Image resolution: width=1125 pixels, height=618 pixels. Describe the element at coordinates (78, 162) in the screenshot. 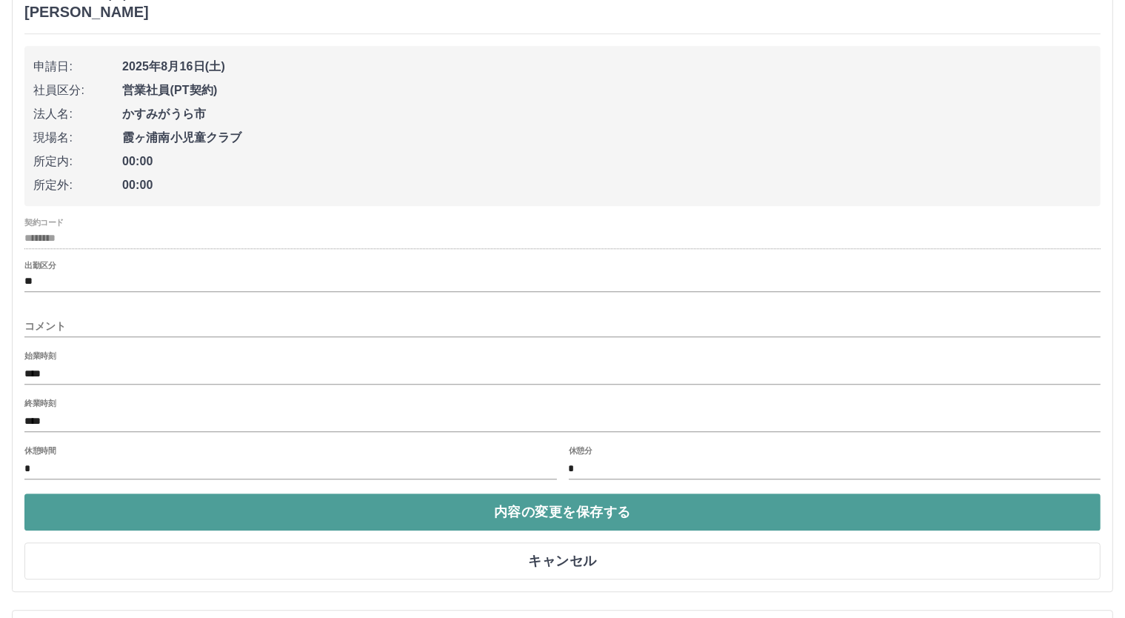

I see `span: 所定内:` at that location.